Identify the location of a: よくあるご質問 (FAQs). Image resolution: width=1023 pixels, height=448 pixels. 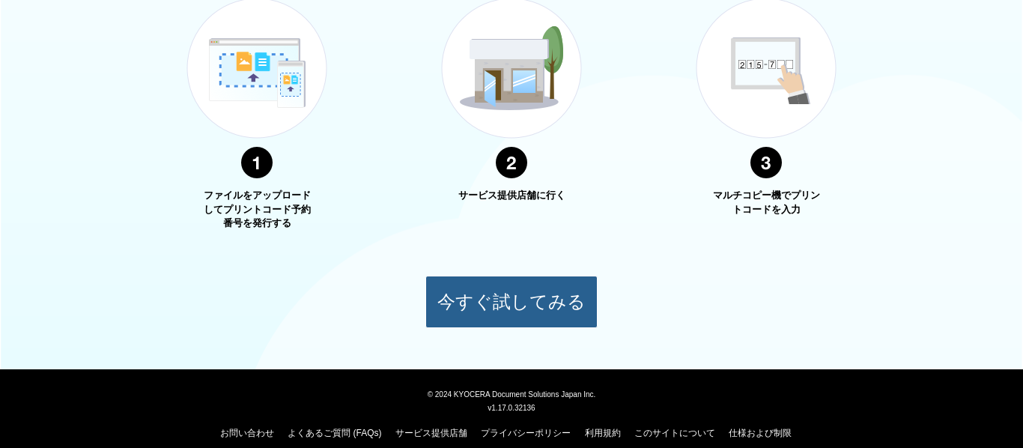
(334, 433).